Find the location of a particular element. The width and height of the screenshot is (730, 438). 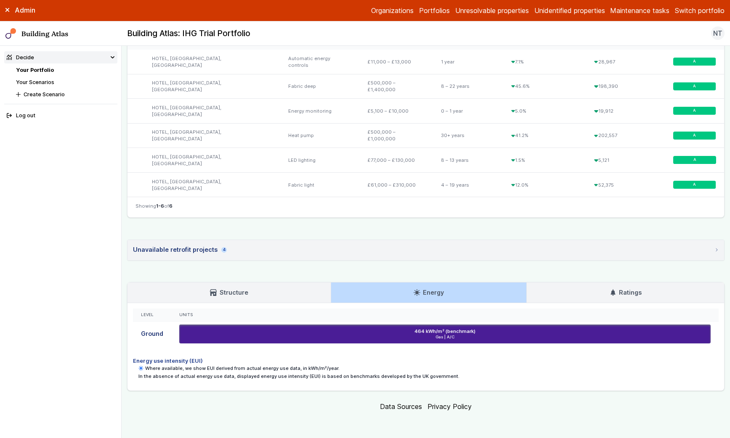

div: Decide is located at coordinates (20, 57).